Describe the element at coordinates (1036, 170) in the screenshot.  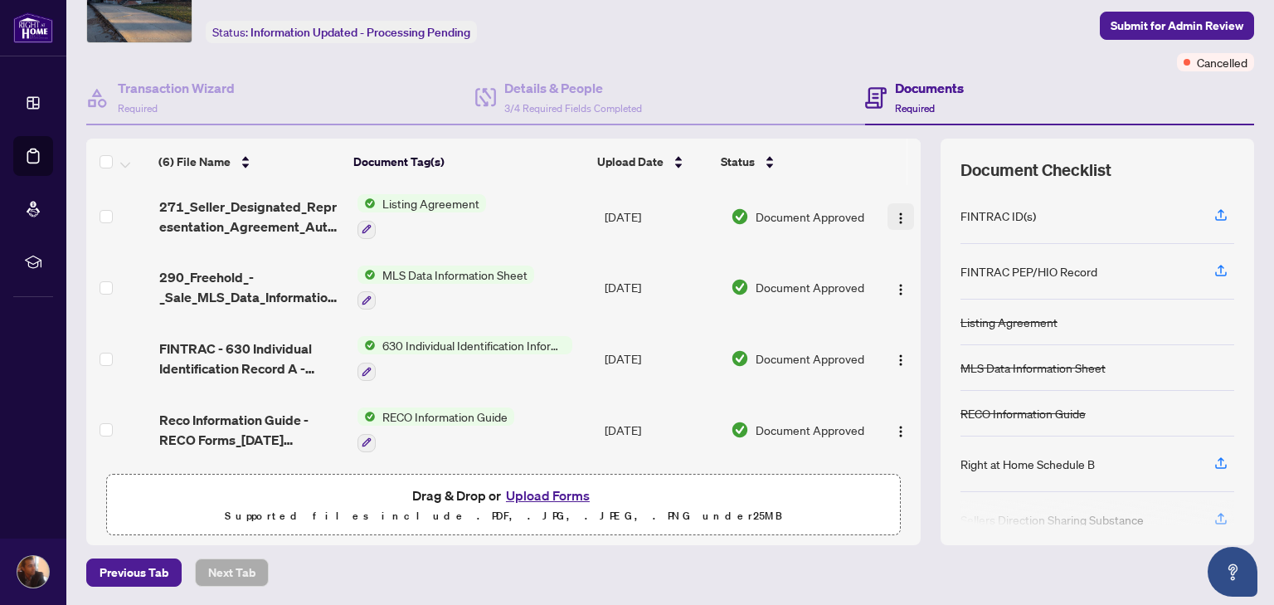
I see `span: Document Checklist` at that location.